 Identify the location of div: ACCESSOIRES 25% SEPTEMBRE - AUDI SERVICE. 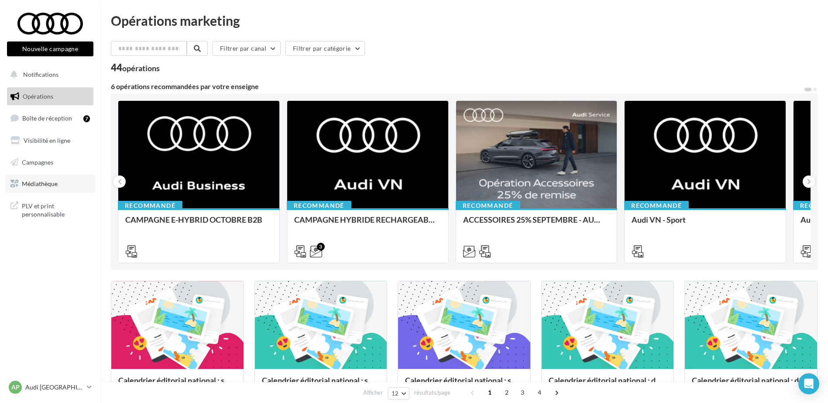
(536, 224).